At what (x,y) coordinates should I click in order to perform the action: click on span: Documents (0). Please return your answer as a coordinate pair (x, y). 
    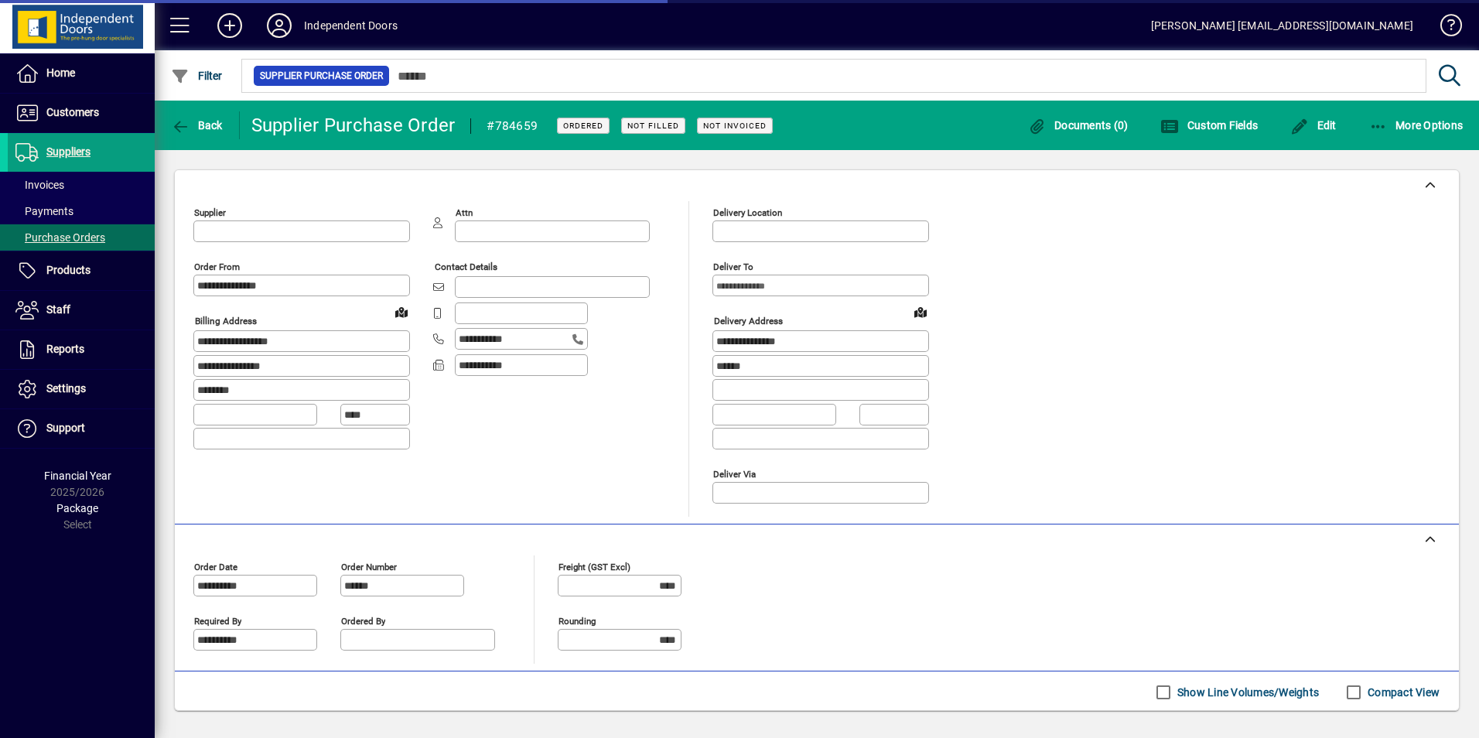
    Looking at the image, I should click on (1078, 125).